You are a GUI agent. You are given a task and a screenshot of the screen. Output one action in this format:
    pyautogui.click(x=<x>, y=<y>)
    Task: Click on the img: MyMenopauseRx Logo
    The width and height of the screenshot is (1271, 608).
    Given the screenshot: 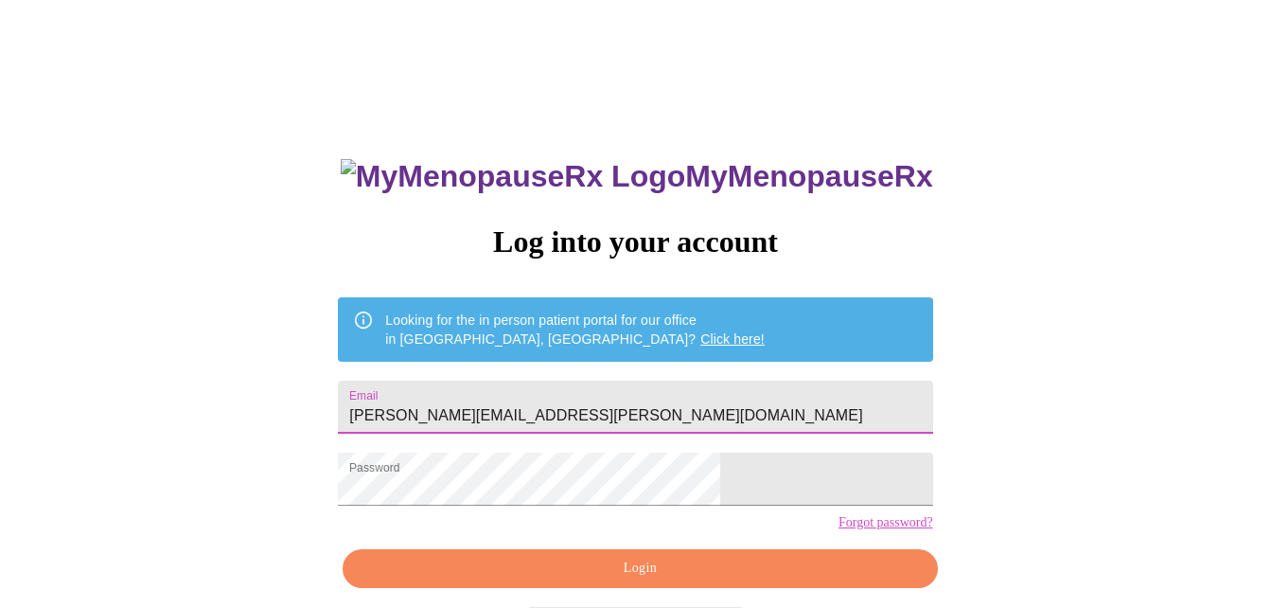 What is the action you would take?
    pyautogui.click(x=513, y=176)
    